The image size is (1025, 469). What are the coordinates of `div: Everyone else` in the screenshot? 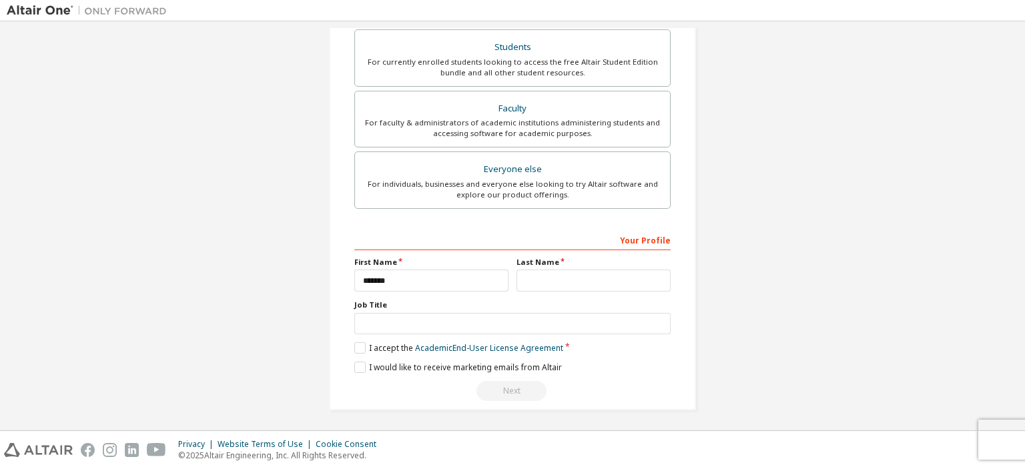 It's located at (512, 169).